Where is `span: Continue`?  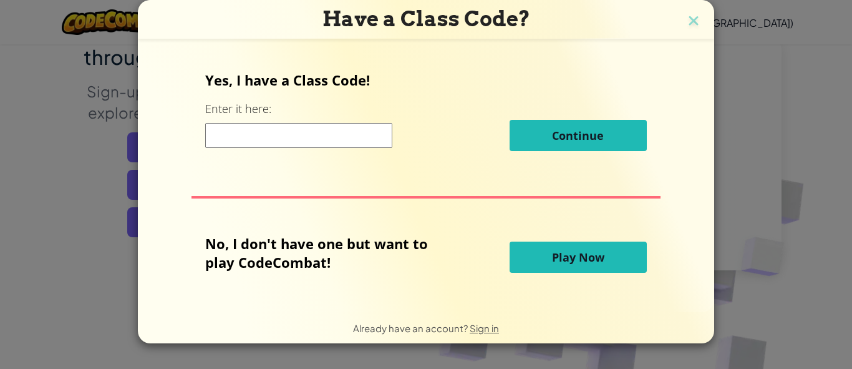
span: Continue is located at coordinates (578, 135).